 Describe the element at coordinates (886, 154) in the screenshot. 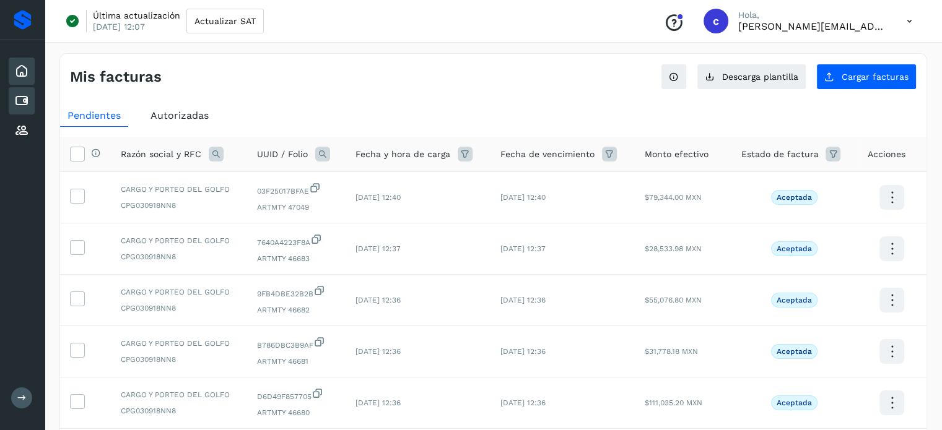

I see `span: Acciones` at that location.